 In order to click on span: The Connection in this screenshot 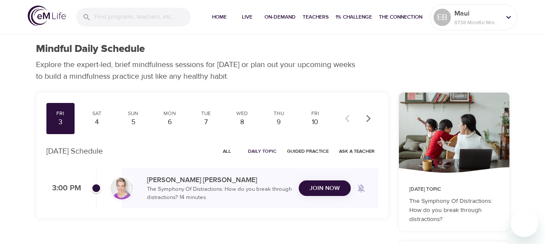, I will do `click(400, 17)`.